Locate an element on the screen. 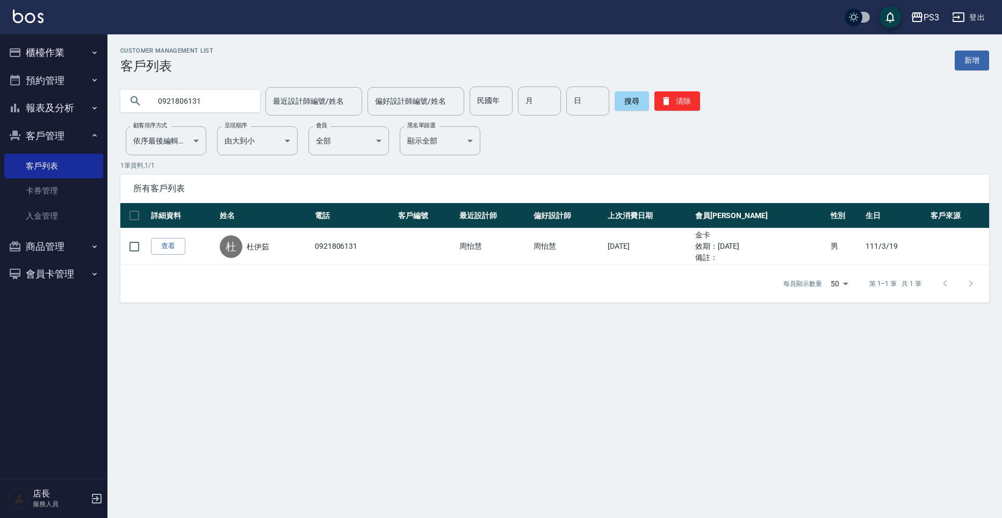 The image size is (1002, 518). th: 姓名 is located at coordinates (264, 215).